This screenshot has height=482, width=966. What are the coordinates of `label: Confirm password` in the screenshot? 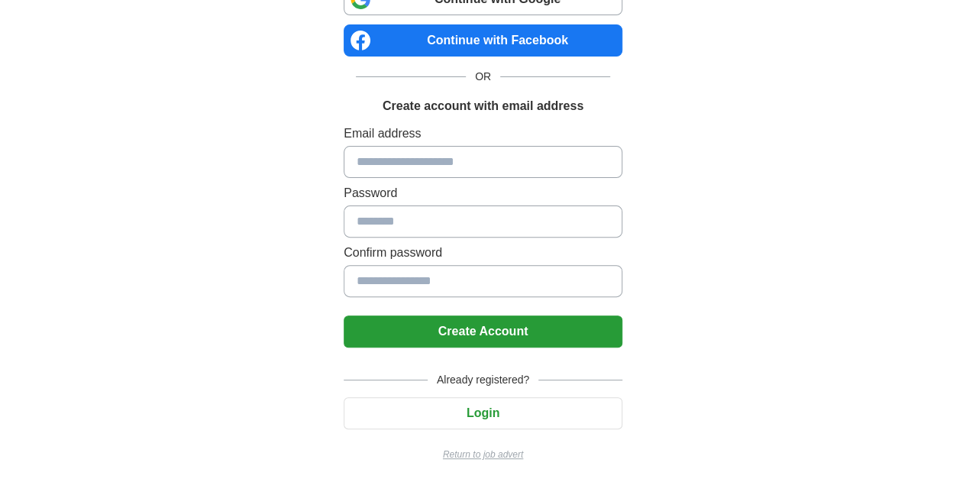 It's located at (483, 253).